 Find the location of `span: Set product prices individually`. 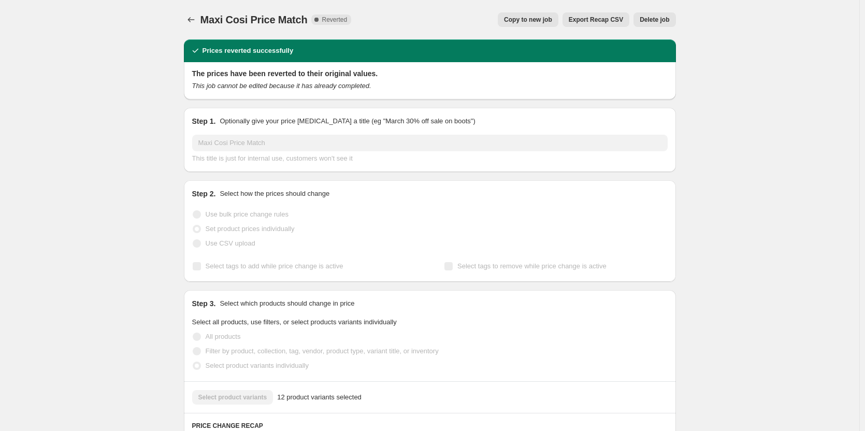

span: Set product prices individually is located at coordinates (250, 228).